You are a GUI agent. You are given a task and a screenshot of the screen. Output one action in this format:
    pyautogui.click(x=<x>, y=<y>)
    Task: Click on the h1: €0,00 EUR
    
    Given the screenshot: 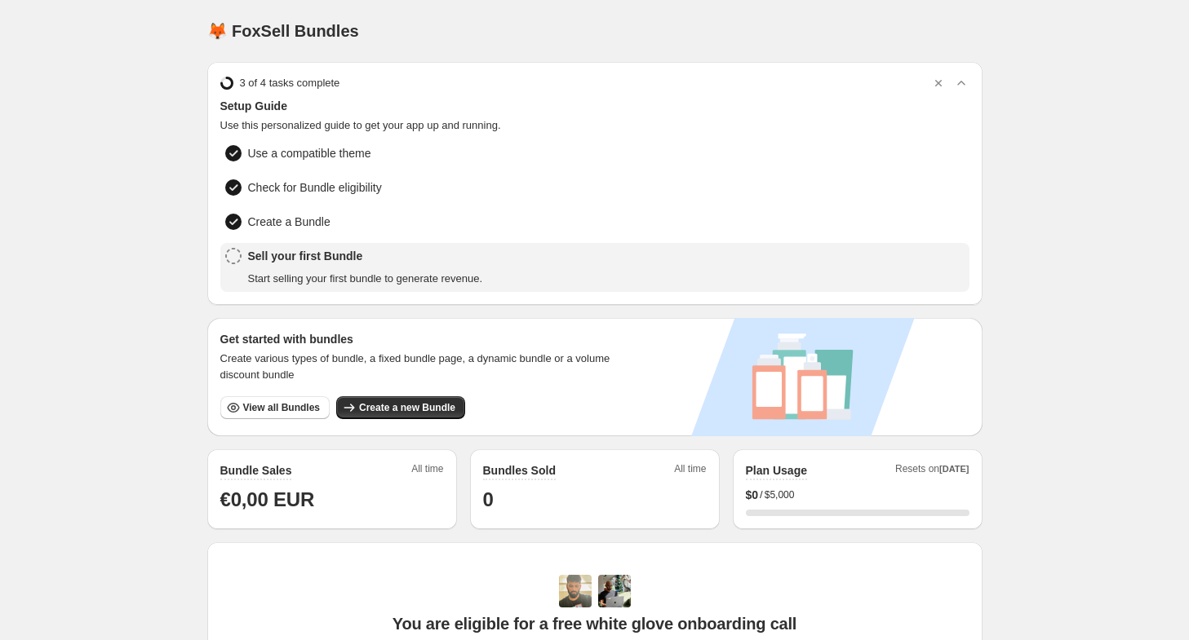 What is the action you would take?
    pyautogui.click(x=332, y=500)
    